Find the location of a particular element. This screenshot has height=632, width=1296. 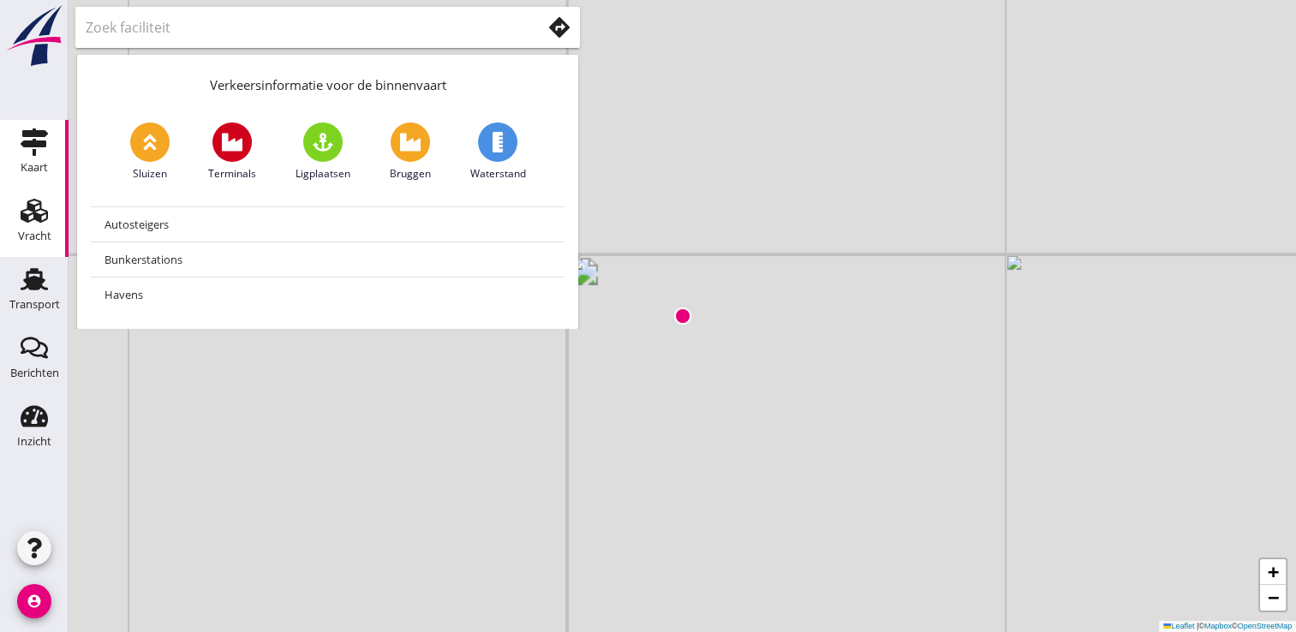

span: Sluizen is located at coordinates (150, 174).